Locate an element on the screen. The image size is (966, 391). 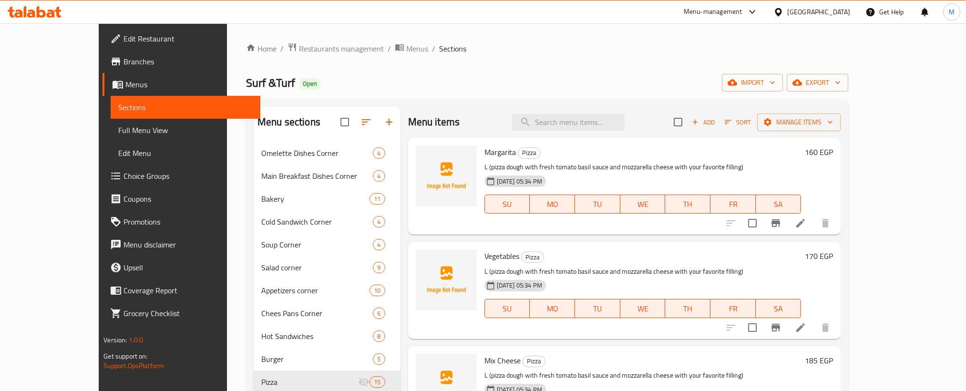
span: Surf &Turf is located at coordinates (270, 82).